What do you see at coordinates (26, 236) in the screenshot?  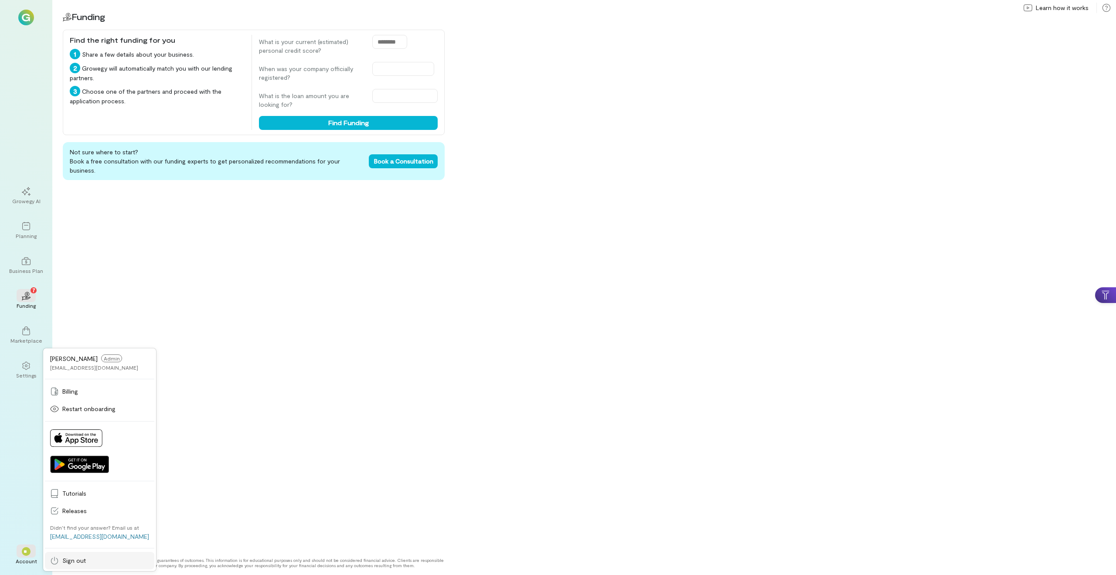 I see `div: Planning` at bounding box center [26, 236].